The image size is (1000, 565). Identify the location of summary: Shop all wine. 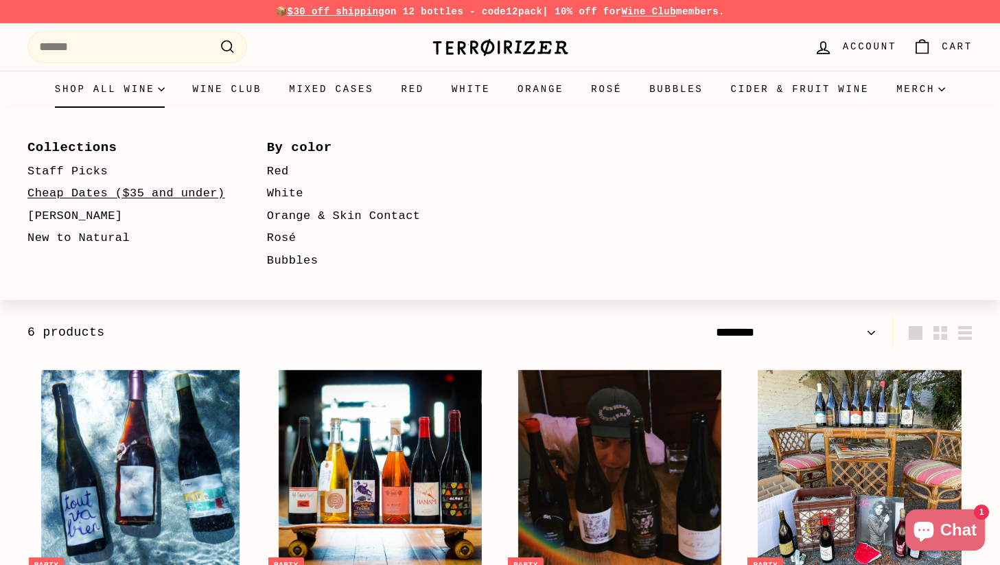
(110, 89).